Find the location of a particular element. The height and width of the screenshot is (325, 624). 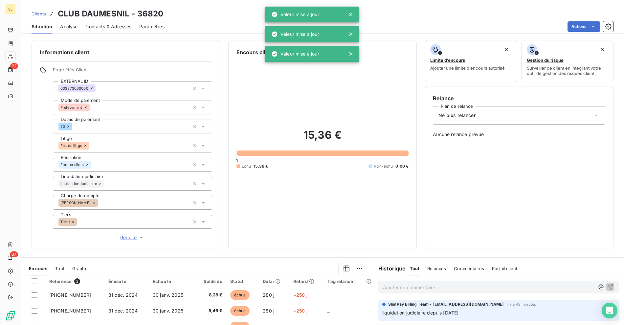

h3: CLUB DAUMESNIL - 36820 is located at coordinates (110, 14).